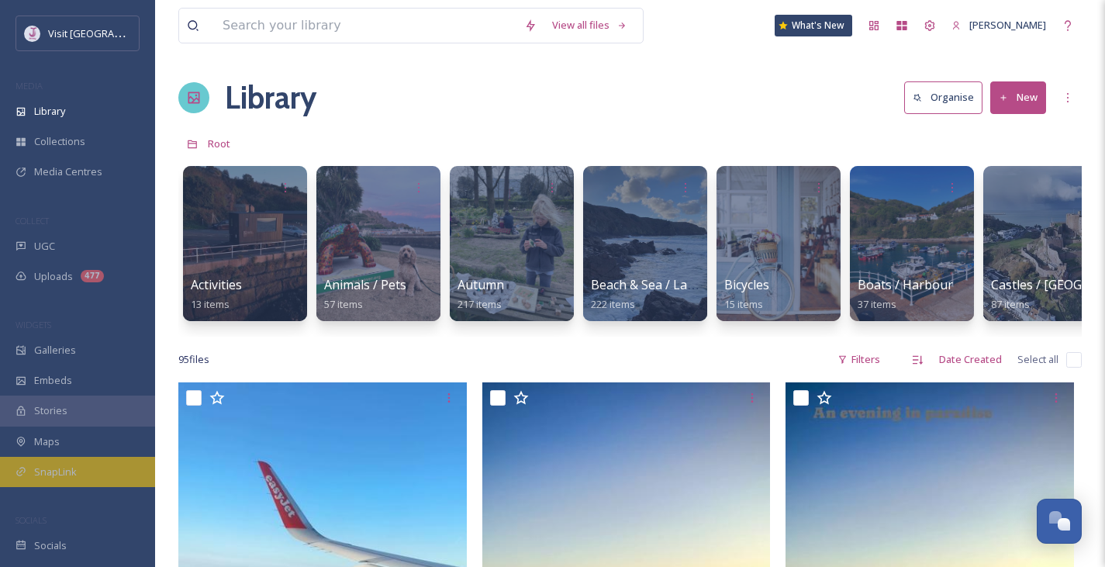  I want to click on span: Collections, so click(60, 141).